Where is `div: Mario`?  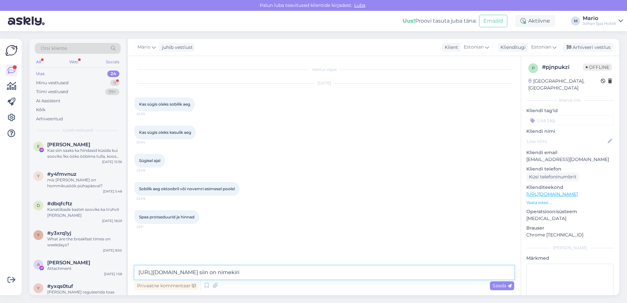 div: Mario is located at coordinates (599, 18).